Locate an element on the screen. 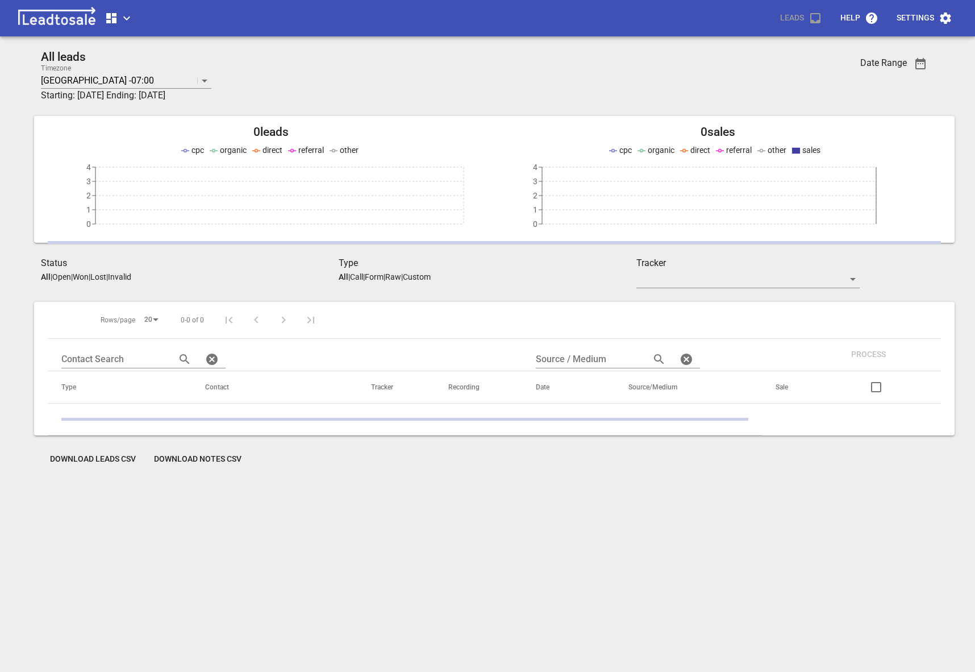  p: Form is located at coordinates (374, 277).